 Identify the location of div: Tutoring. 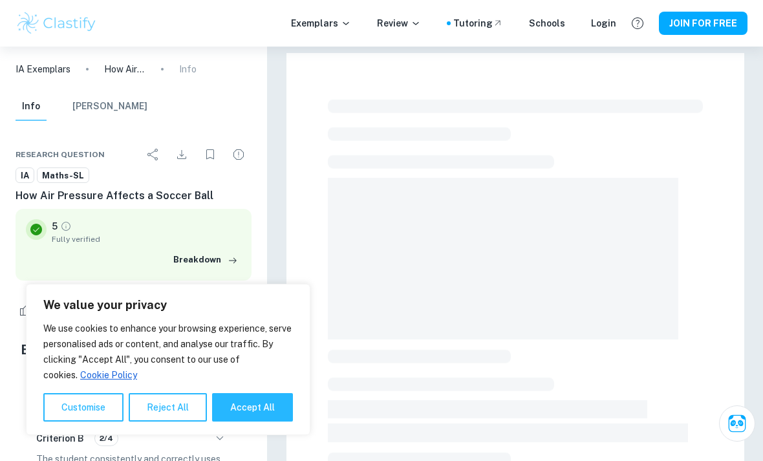
(478, 23).